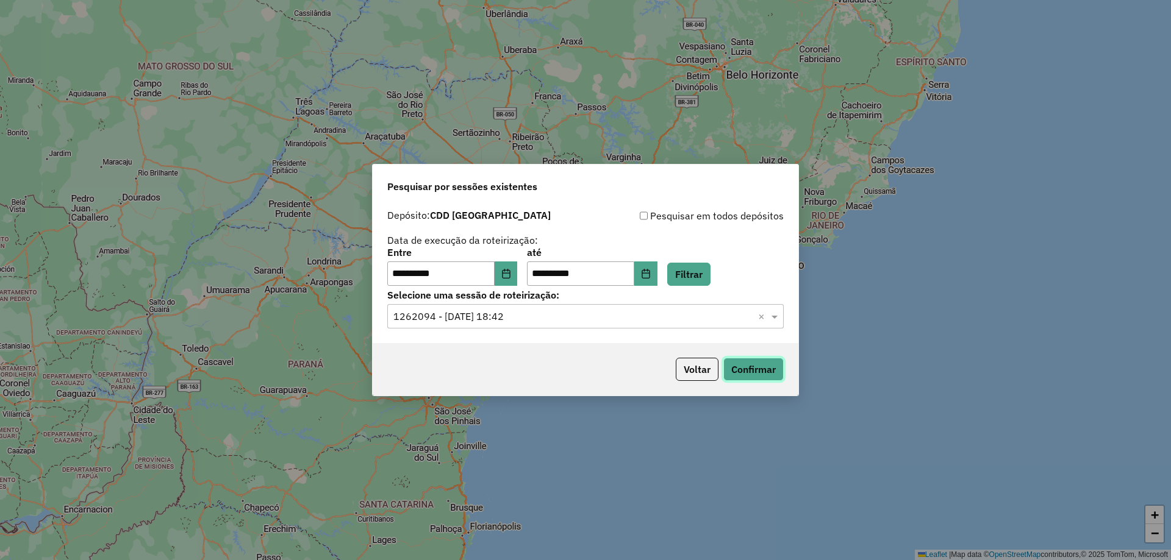 This screenshot has height=560, width=1171. Describe the element at coordinates (697, 370) in the screenshot. I see `button: Voltar` at that location.